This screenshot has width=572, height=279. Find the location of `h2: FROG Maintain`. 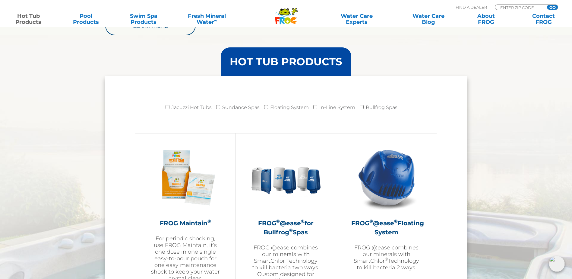

h2: FROG Maintain is located at coordinates (185, 223).